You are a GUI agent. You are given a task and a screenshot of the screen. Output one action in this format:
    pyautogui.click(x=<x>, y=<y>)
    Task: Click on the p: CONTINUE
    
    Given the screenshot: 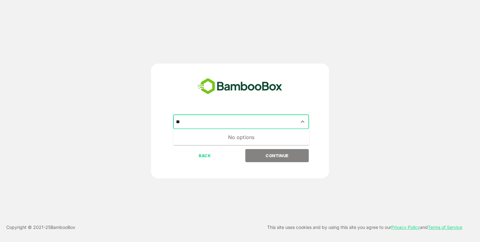 What is the action you would take?
    pyautogui.click(x=277, y=156)
    